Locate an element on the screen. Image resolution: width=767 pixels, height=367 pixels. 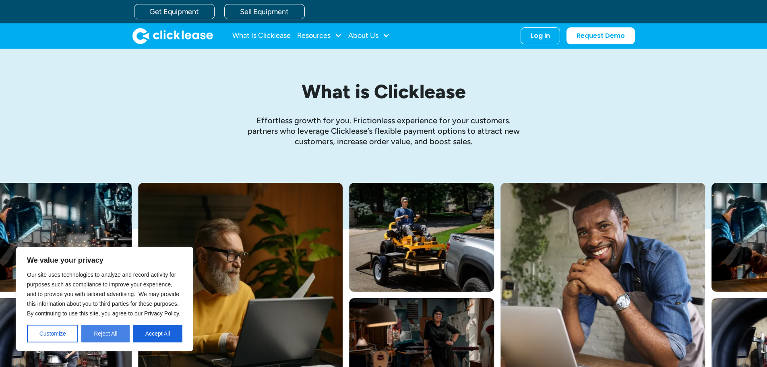
div: Resources is located at coordinates (319, 36).